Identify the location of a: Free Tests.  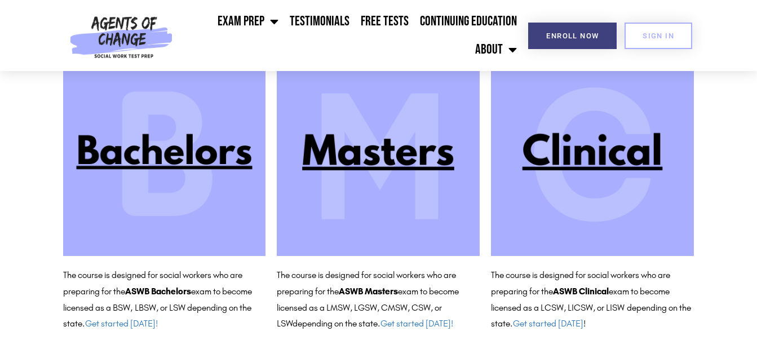
(384, 21).